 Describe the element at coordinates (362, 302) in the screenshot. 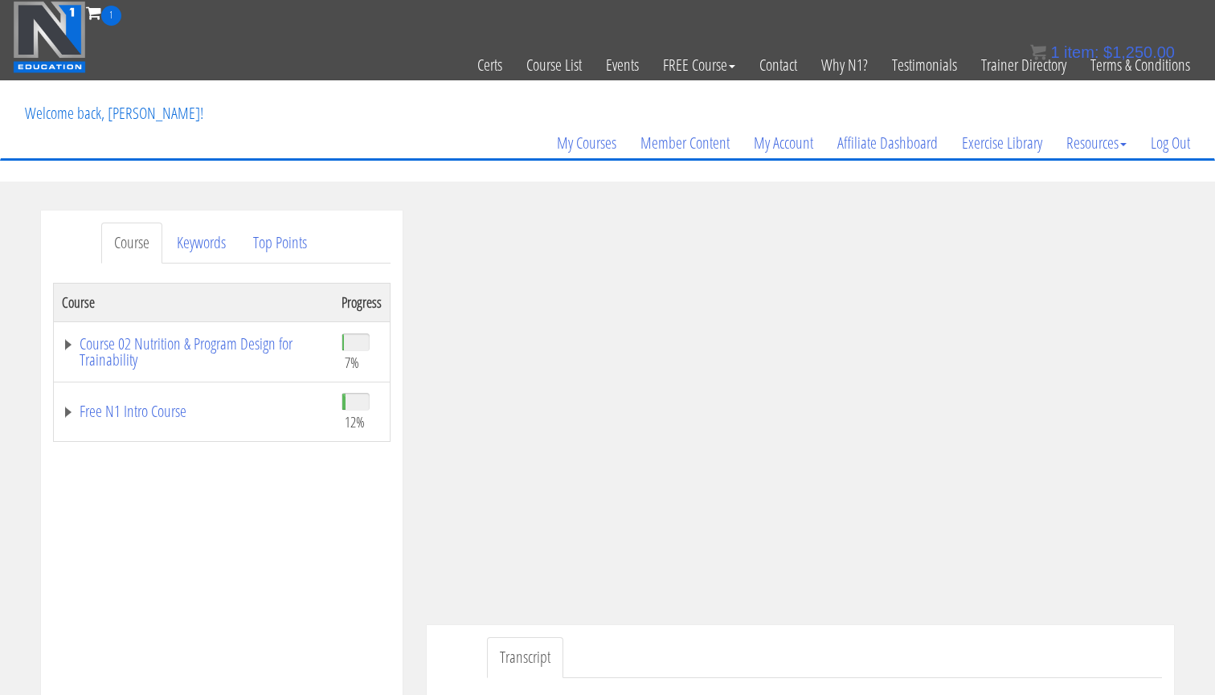

I see `th: Progress` at that location.